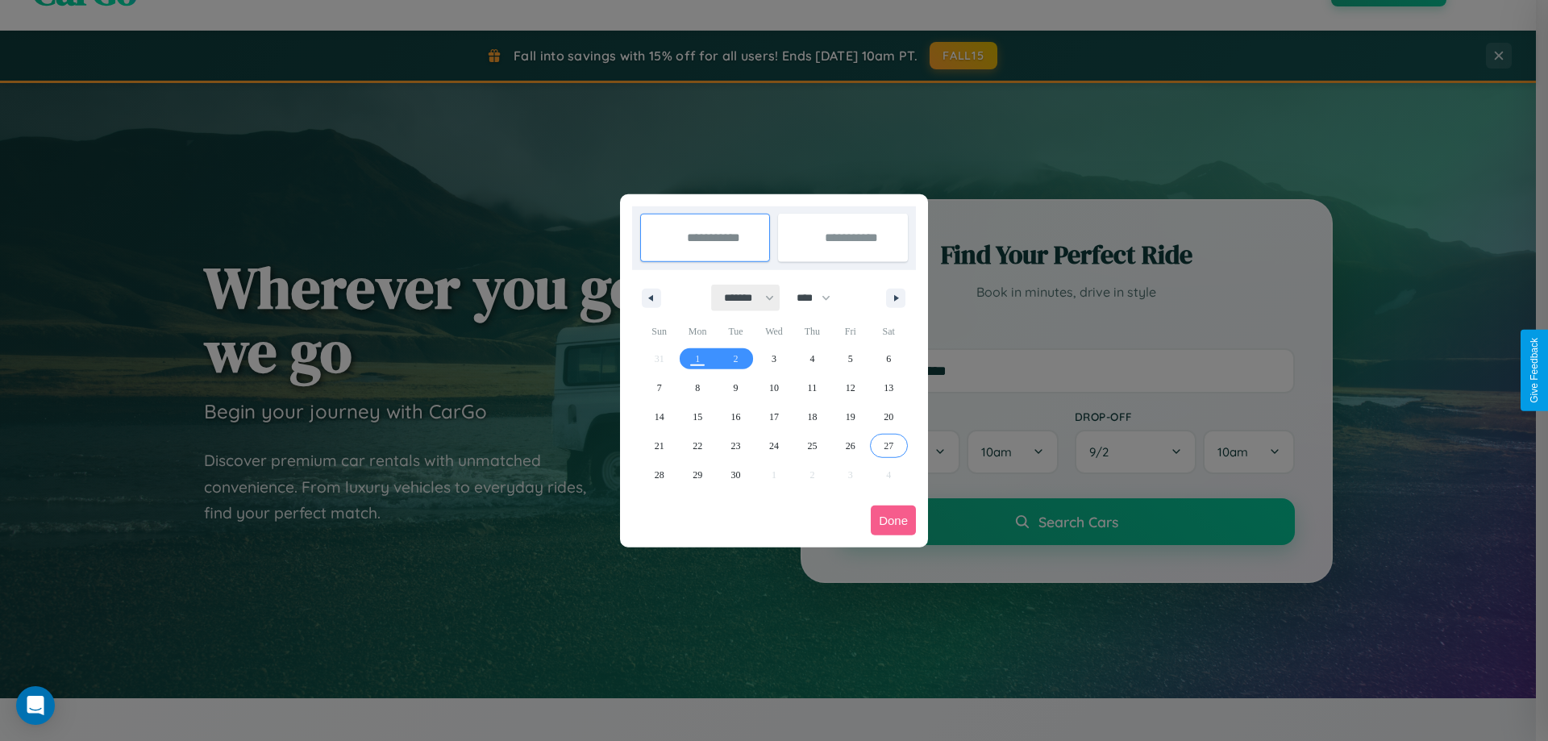  I want to click on span: 7, so click(659, 388).